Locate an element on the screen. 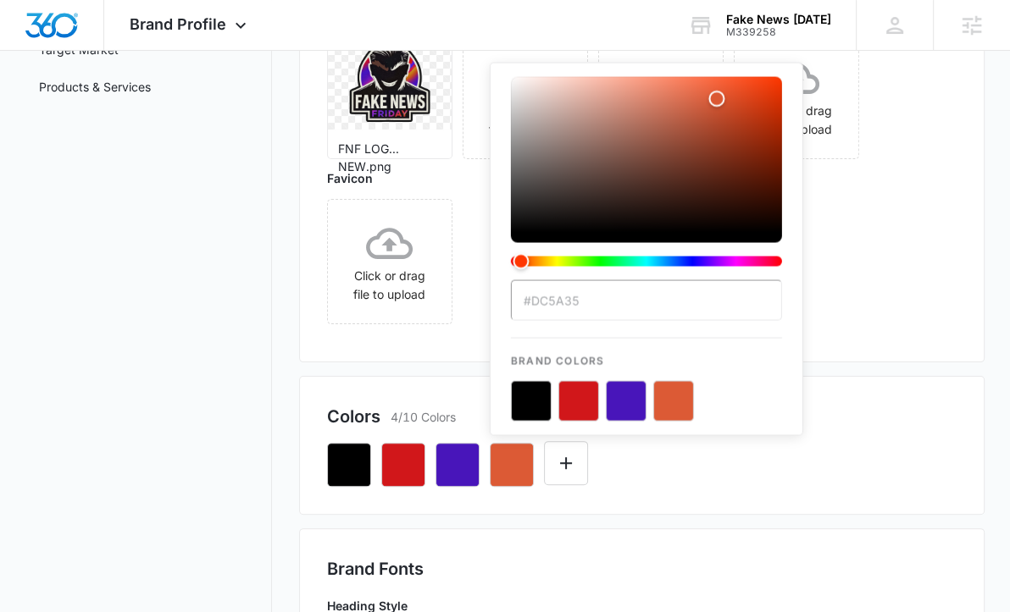 This screenshot has height=612, width=1010. button: Edit Color is located at coordinates (566, 463).